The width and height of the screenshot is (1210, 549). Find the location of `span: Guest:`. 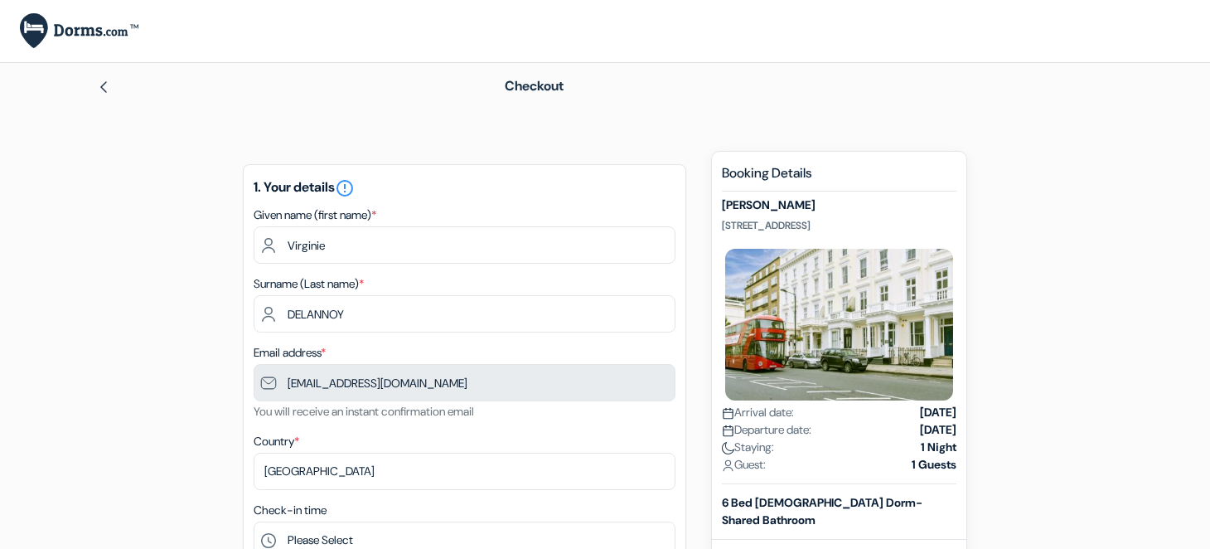

span: Guest: is located at coordinates (743, 464).